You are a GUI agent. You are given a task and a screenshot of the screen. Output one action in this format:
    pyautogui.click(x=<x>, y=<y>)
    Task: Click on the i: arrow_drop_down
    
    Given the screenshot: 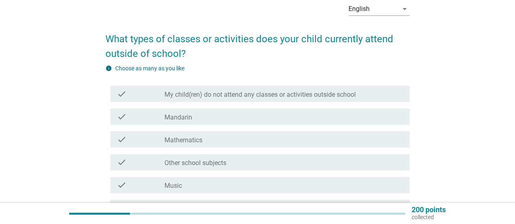 What is the action you would take?
    pyautogui.click(x=404, y=9)
    